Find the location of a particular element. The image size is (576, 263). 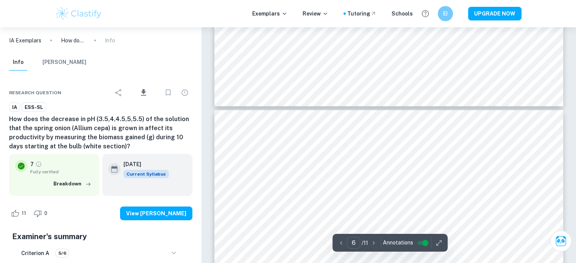

span: Research question is located at coordinates (35, 93).